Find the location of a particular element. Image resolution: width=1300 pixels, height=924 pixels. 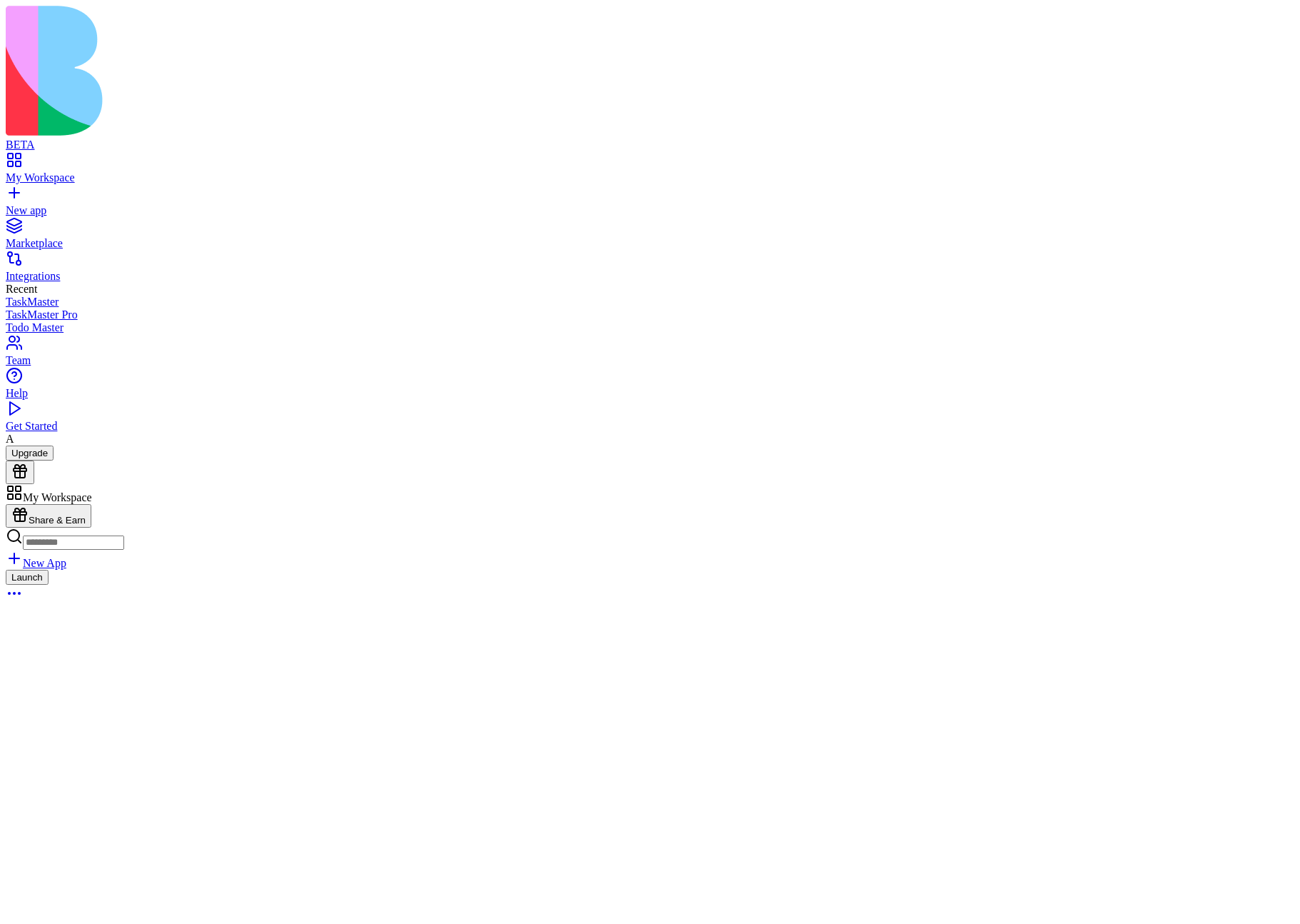

div: Get Started is located at coordinates (650, 426).